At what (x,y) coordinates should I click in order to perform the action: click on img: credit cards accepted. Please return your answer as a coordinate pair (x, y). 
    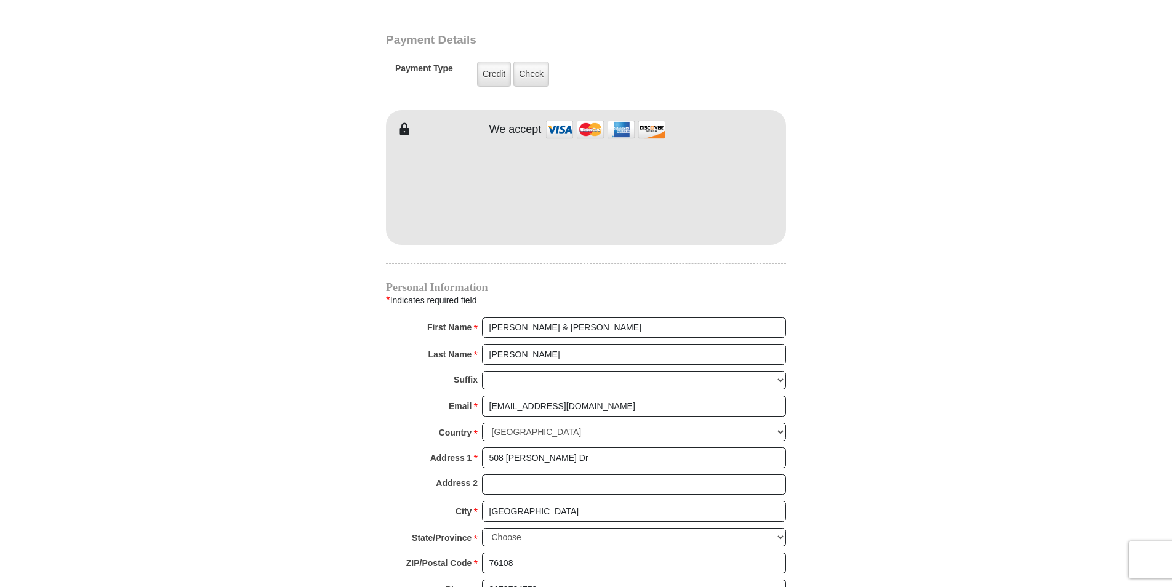
    Looking at the image, I should click on (606, 129).